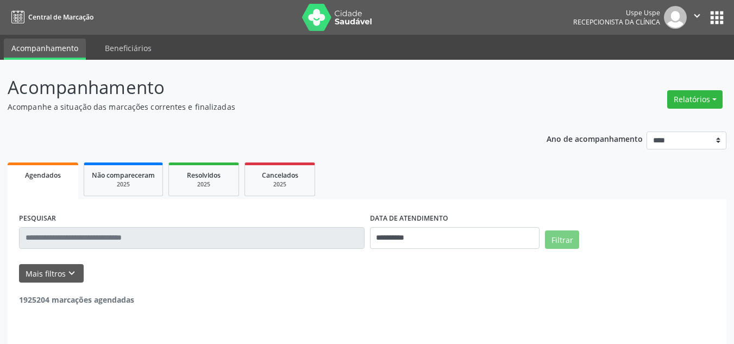  I want to click on span: Não compareceram, so click(123, 175).